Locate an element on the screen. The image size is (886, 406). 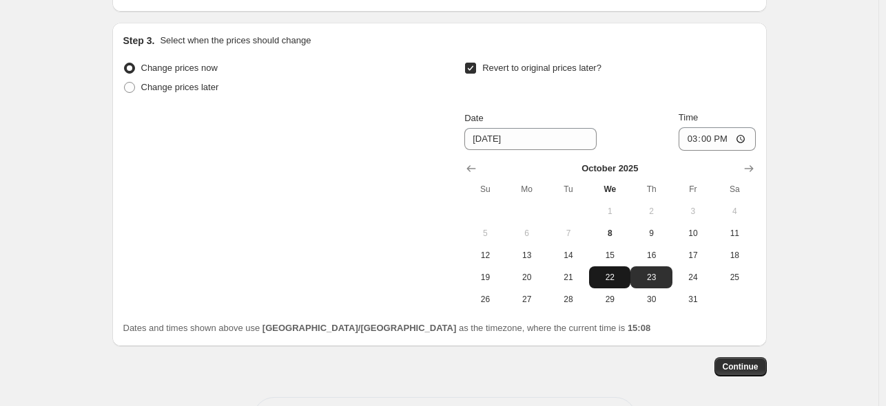
button: Saturday October 4 2025 is located at coordinates (734, 211).